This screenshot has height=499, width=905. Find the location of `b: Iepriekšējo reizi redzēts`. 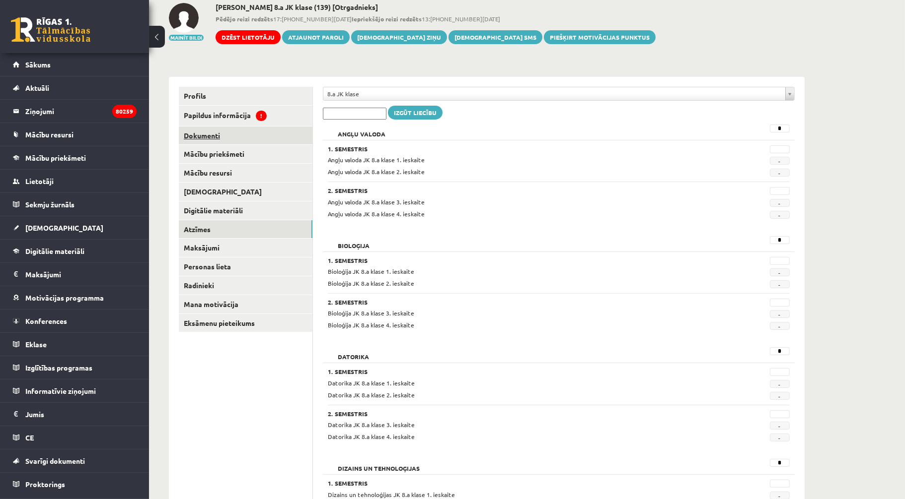

b: Iepriekšējo reizi redzēts is located at coordinates (386, 19).